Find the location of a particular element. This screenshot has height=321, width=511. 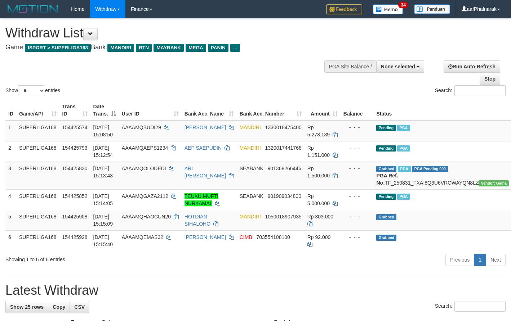

span: Marked by aafounsreynich is located at coordinates (404, 169).